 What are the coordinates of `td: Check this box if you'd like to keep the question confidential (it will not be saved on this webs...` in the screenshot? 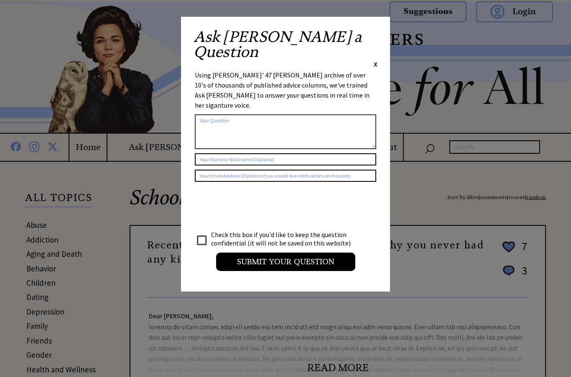 It's located at (285, 238).